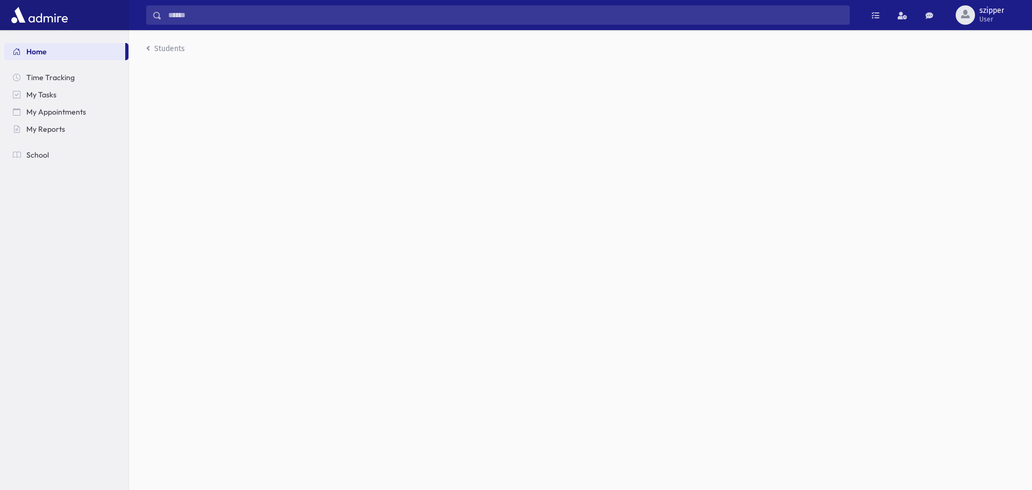 Image resolution: width=1032 pixels, height=490 pixels. I want to click on a: My Tasks, so click(66, 95).